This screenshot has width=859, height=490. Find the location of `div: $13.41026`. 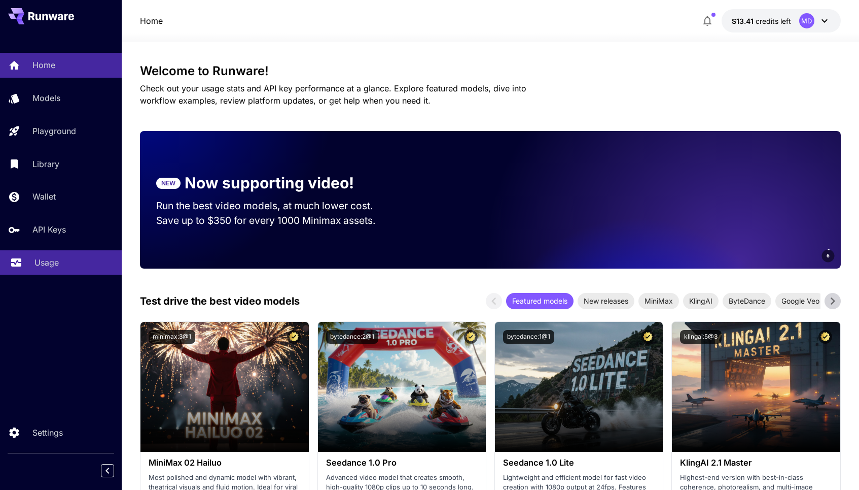

div: $13.41026 is located at coordinates (762, 21).